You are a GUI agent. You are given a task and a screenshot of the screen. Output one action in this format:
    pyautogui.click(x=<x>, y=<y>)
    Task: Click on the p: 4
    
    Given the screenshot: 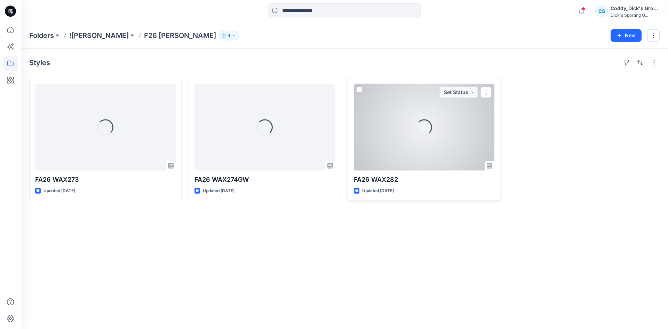 What is the action you would take?
    pyautogui.click(x=229, y=36)
    